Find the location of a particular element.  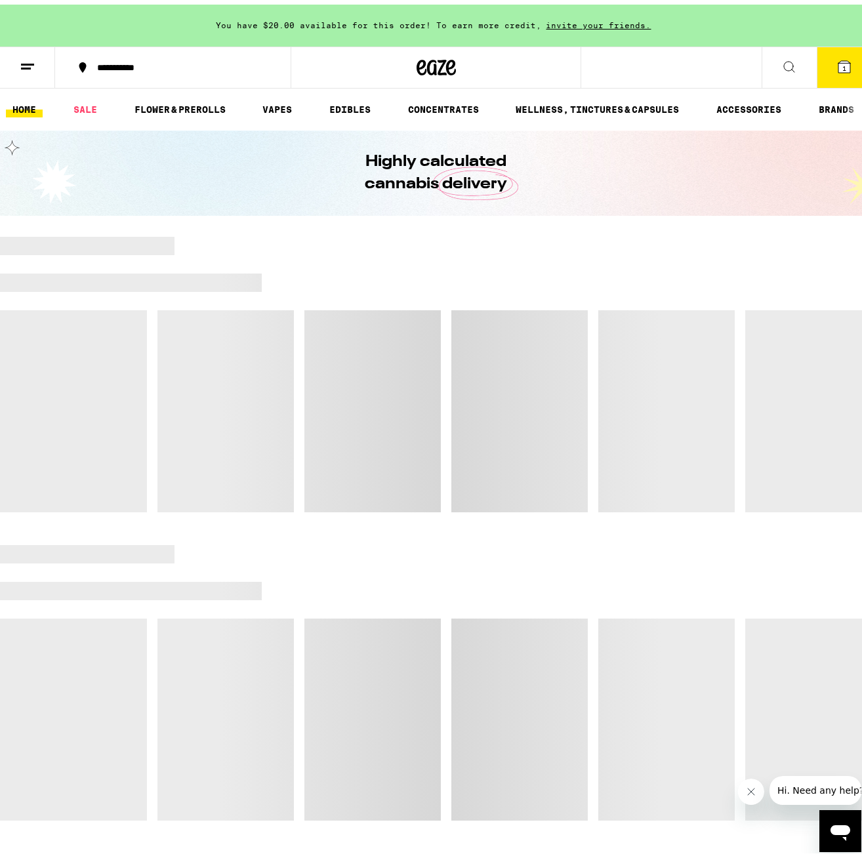

a: CONCENTRATES is located at coordinates (443, 105).